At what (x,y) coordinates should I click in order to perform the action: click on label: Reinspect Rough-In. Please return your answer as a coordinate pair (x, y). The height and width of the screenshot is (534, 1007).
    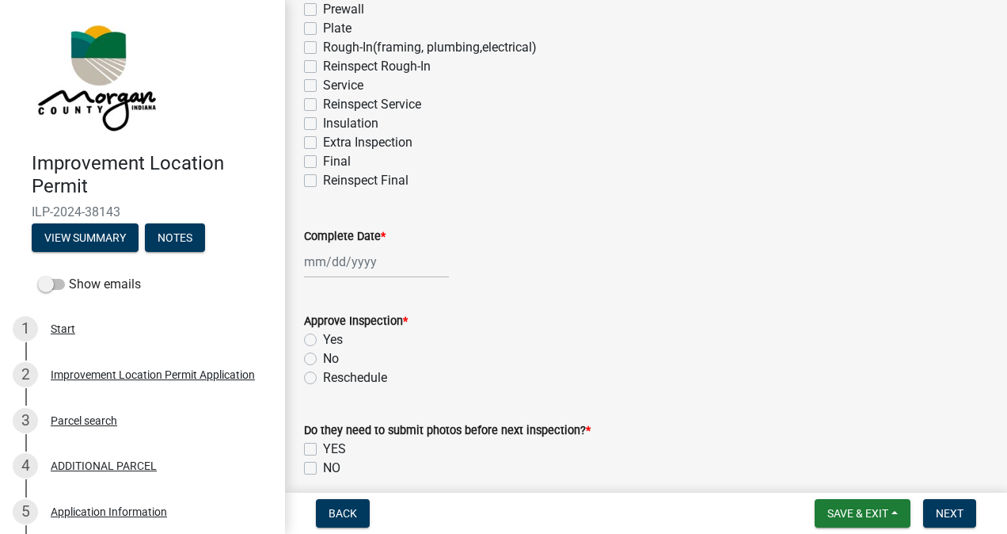
    Looking at the image, I should click on (377, 66).